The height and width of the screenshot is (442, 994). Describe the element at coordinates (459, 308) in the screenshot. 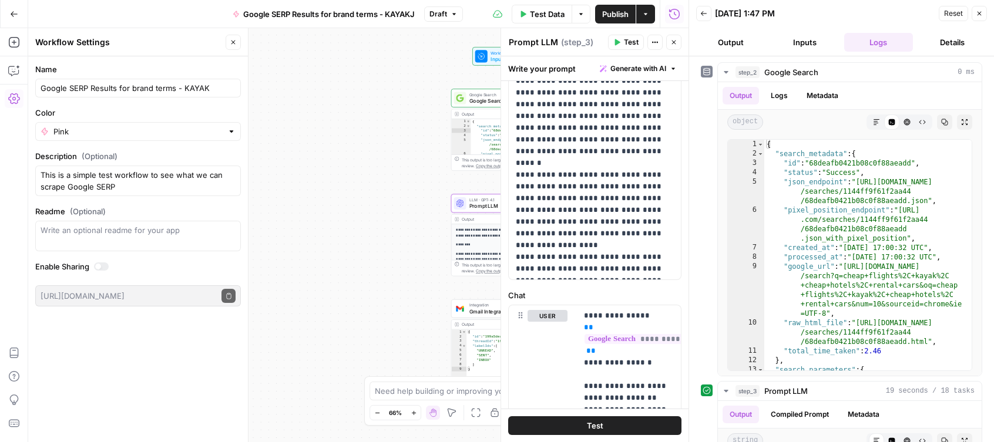

I see `img: gmail%20(1).png` at that location.